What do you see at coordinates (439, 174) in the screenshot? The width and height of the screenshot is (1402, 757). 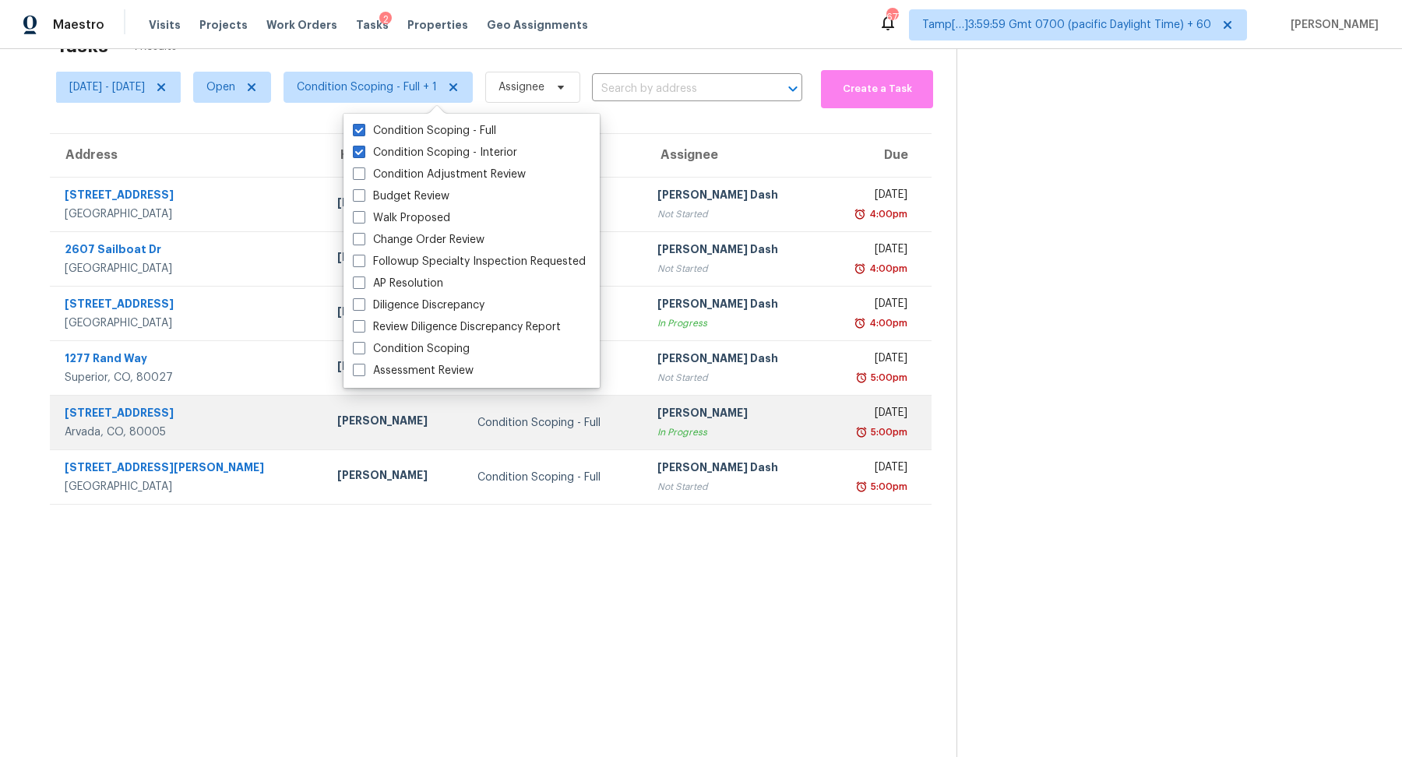 I see `label: Condition Adjustment Review` at bounding box center [439, 174].